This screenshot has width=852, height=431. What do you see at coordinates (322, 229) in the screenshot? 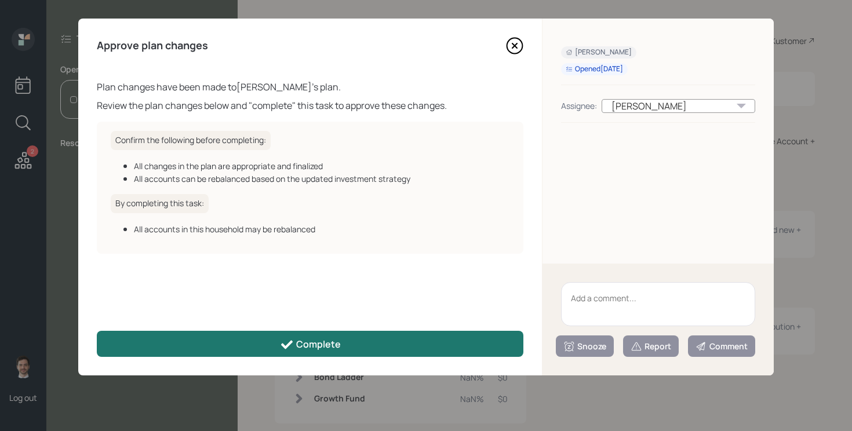
I see `div: All accounts in this household may be rebalanced` at bounding box center [322, 229].